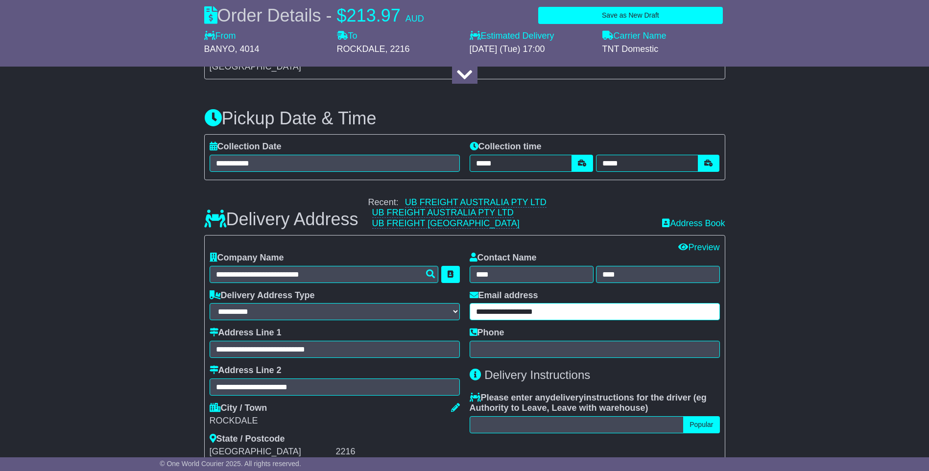  I want to click on label: Address Line 1, so click(245, 333).